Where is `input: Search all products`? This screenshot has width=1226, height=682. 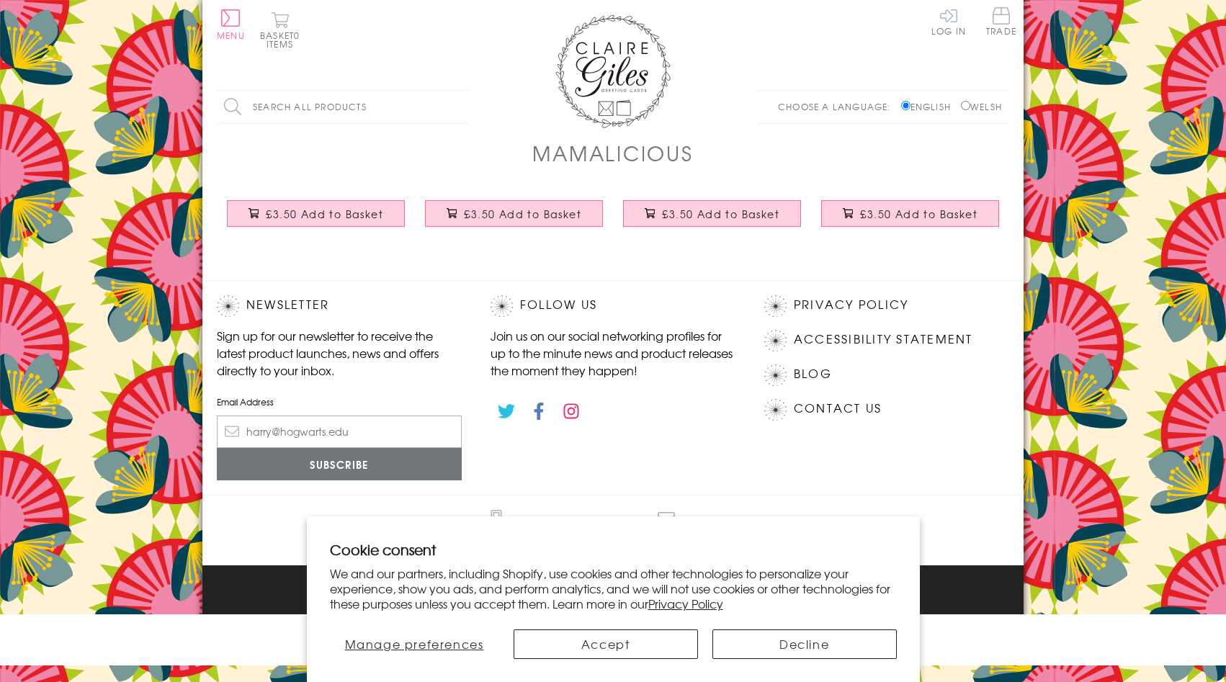 input: Search all products is located at coordinates (343, 107).